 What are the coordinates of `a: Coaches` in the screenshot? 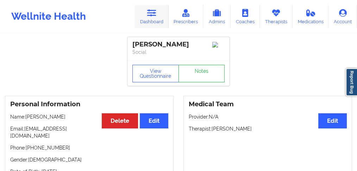 It's located at (245, 17).